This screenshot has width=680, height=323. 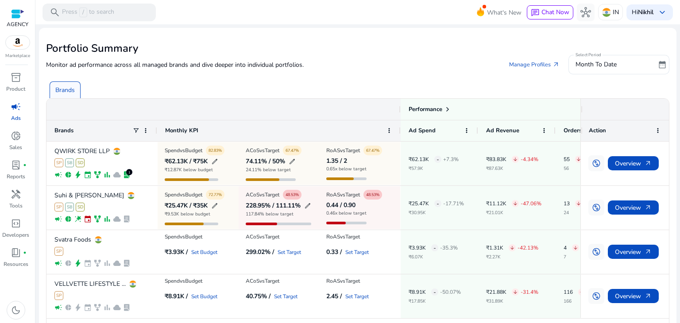 I want to click on span: handyman, so click(x=16, y=194).